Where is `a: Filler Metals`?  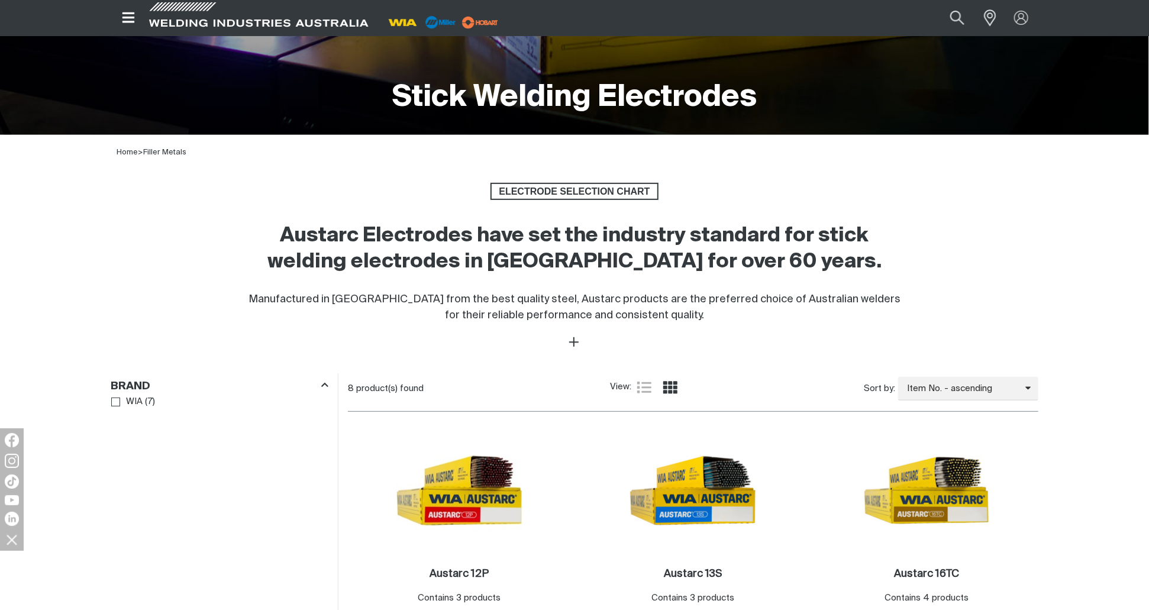 a: Filler Metals is located at coordinates (165, 152).